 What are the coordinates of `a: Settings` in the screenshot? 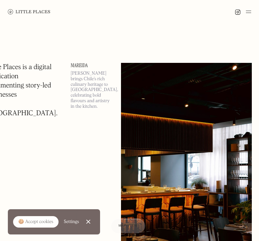 It's located at (71, 221).